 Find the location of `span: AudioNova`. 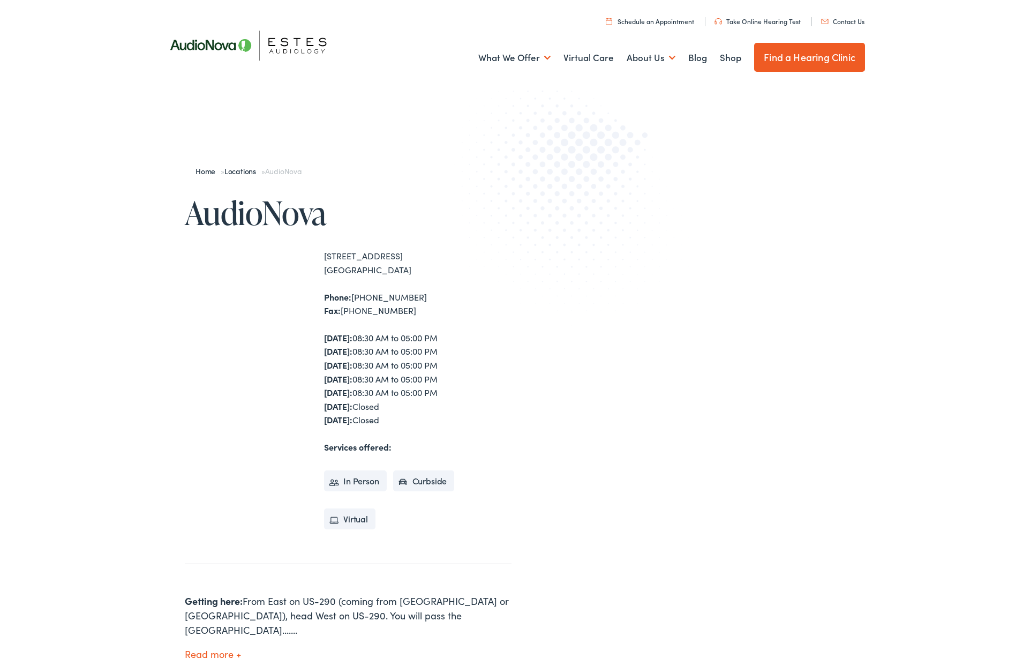

span: AudioNova is located at coordinates (283, 171).